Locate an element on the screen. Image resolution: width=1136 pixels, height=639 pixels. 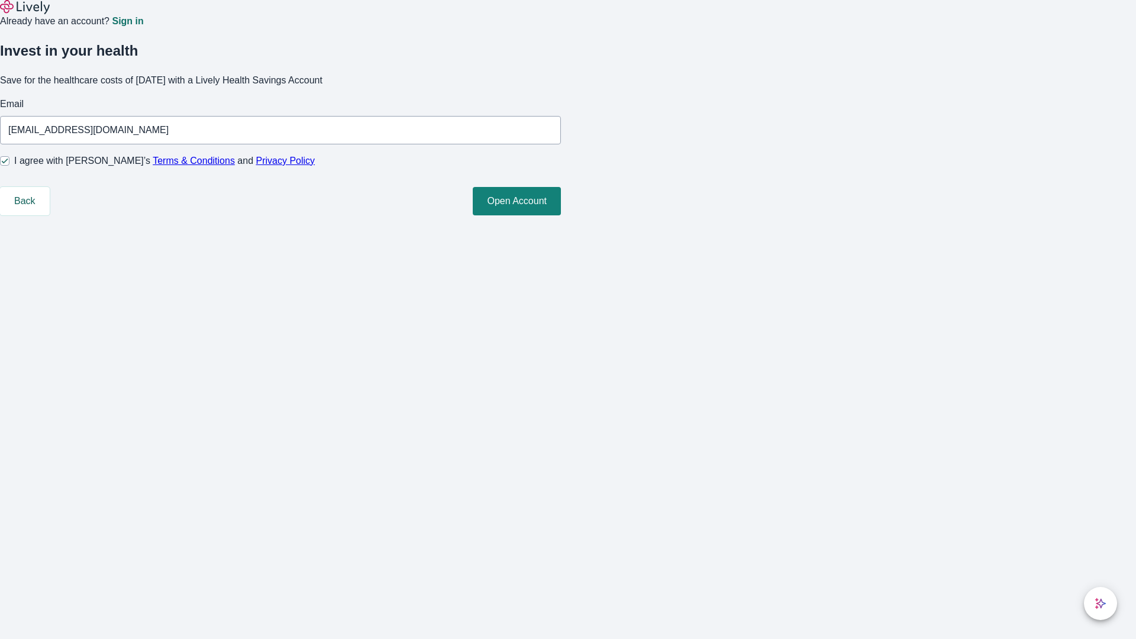
button: Open Account is located at coordinates (516, 201).